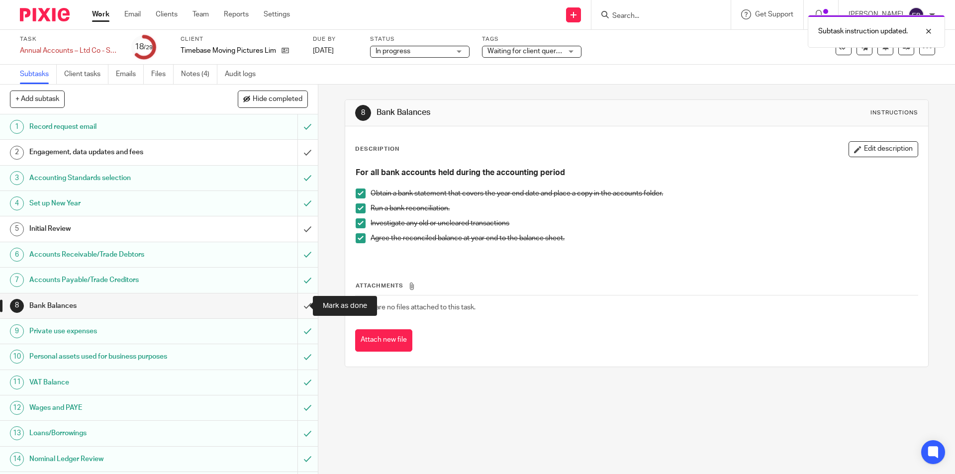 The image size is (955, 474). Describe the element at coordinates (115, 408) in the screenshot. I see `h1: Wages and PAYE` at that location.